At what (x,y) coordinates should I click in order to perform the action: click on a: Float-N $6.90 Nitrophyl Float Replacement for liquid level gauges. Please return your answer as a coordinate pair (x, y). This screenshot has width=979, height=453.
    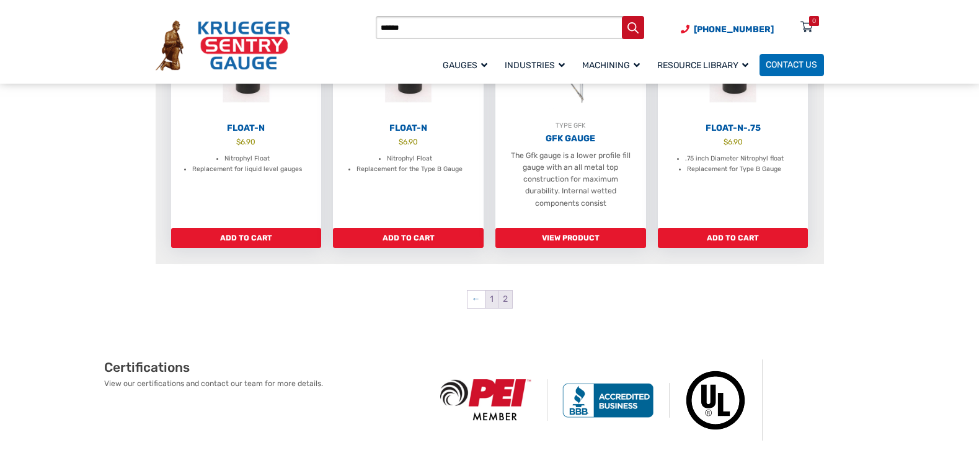
    Looking at the image, I should click on (246, 115).